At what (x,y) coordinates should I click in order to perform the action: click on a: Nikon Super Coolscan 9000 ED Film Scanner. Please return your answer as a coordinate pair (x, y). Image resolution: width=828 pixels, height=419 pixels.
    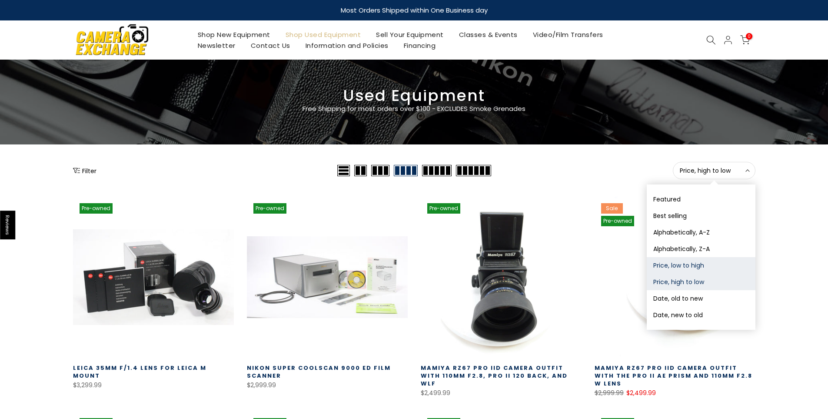
    Looking at the image, I should click on (319, 371).